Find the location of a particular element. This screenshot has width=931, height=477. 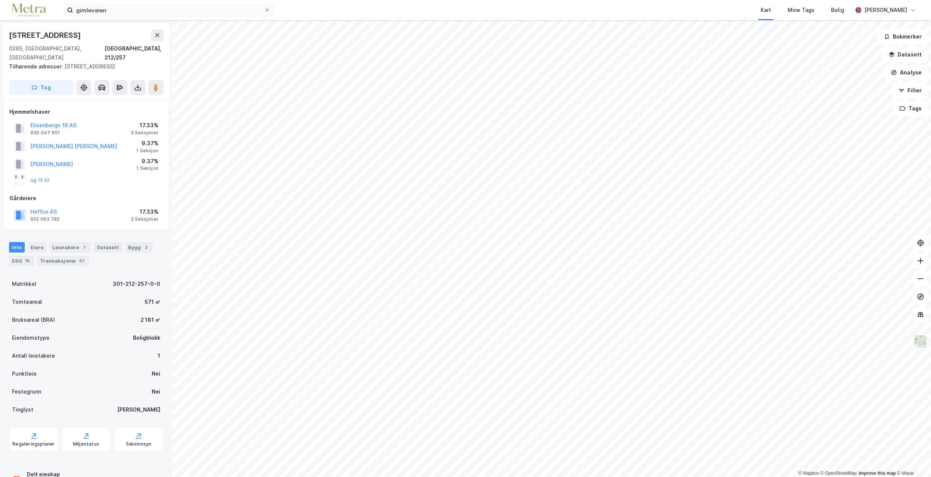

div: Bygg is located at coordinates (139, 248).